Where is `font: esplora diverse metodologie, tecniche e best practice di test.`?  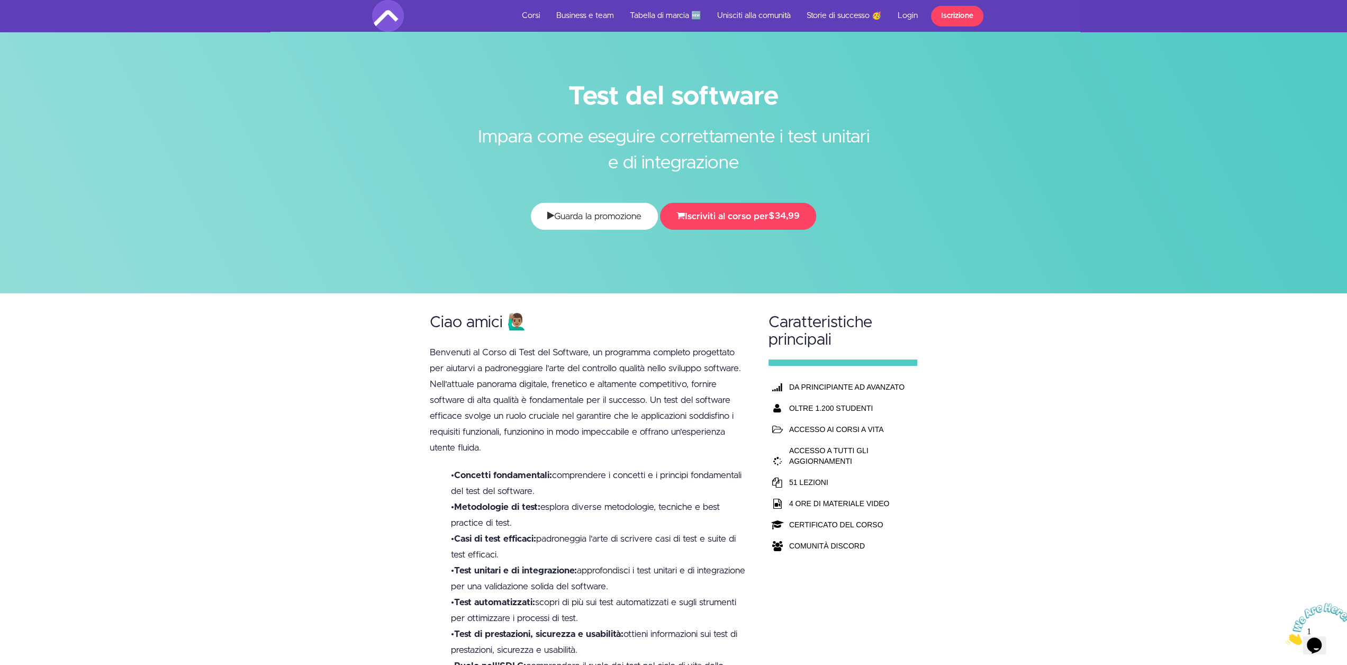
font: esplora diverse metodologie, tecniche e best practice di test. is located at coordinates (585, 514).